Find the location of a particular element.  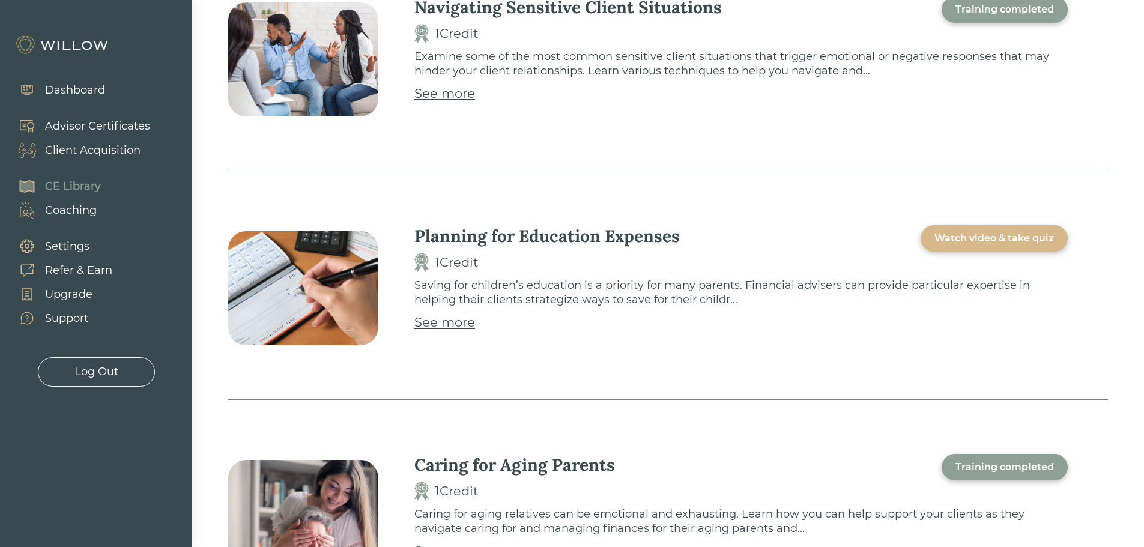

p: Caring for aging relatives can be emotional and exhausting. Learn how you can help support your c... is located at coordinates (741, 521).